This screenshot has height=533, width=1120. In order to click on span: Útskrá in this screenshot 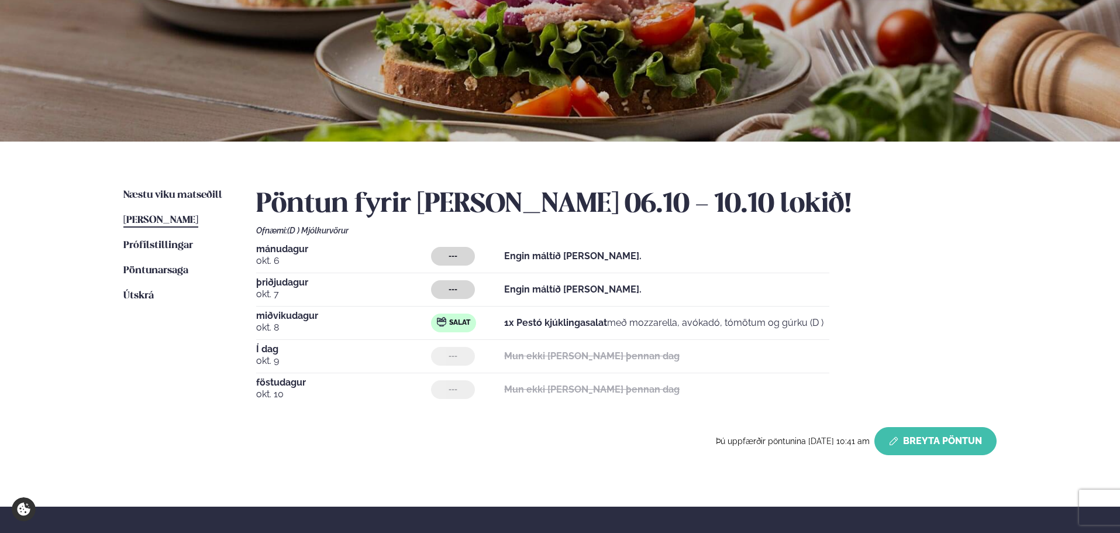, I will do `click(139, 295)`.